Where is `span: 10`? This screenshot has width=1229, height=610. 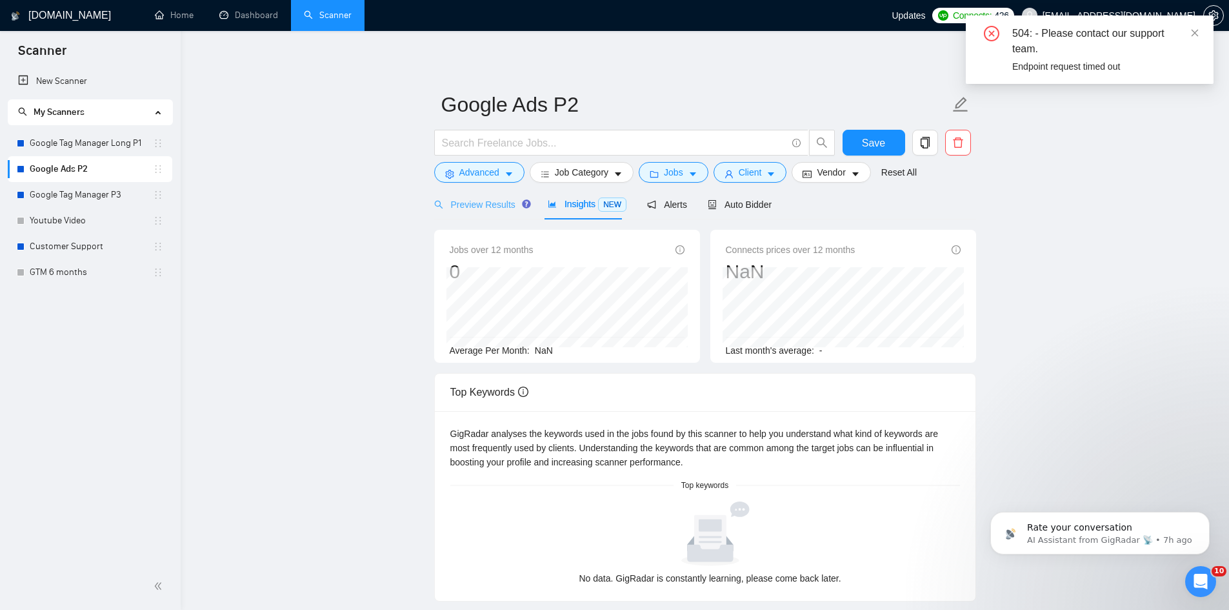
span: 10 is located at coordinates (1219, 571).